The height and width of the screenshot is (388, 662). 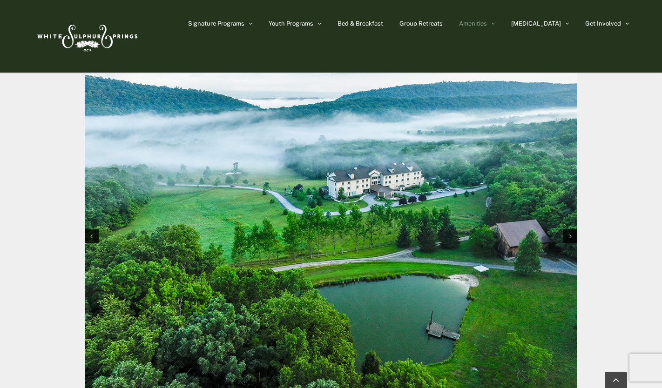 What do you see at coordinates (473, 23) in the screenshot?
I see `span: Amenities` at bounding box center [473, 23].